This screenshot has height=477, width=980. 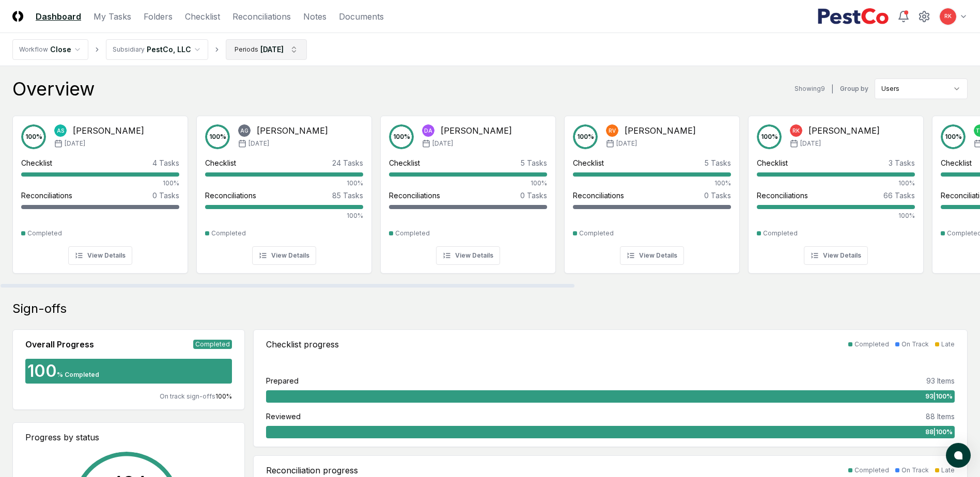 What do you see at coordinates (939, 397) in the screenshot?
I see `span: 93 | 100 %` at bounding box center [939, 397].